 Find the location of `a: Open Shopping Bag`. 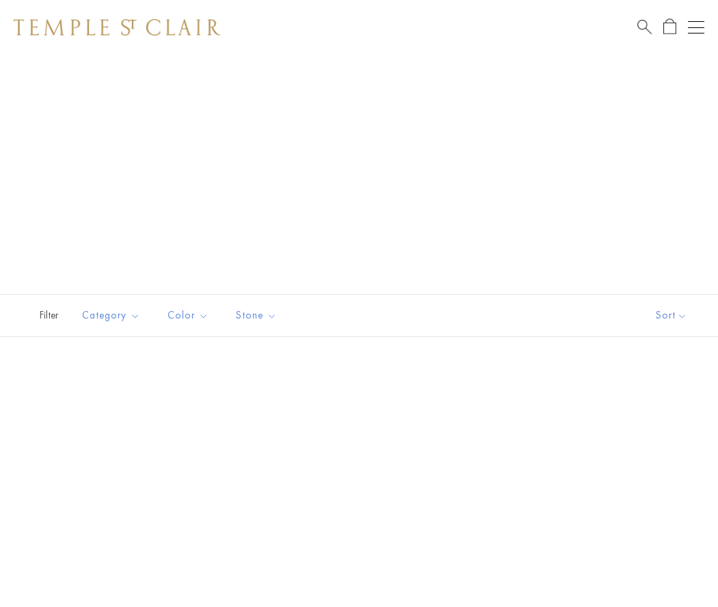

a: Open Shopping Bag is located at coordinates (669, 27).